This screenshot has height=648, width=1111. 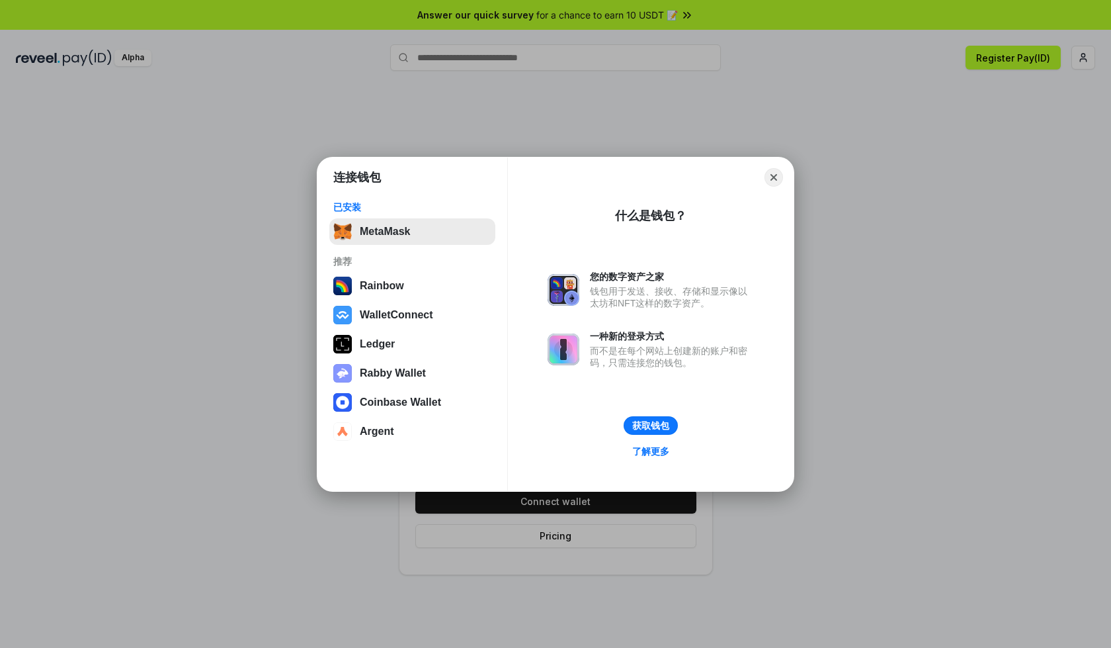 What do you see at coordinates (357, 177) in the screenshot?
I see `h1: 连接钱包` at bounding box center [357, 177].